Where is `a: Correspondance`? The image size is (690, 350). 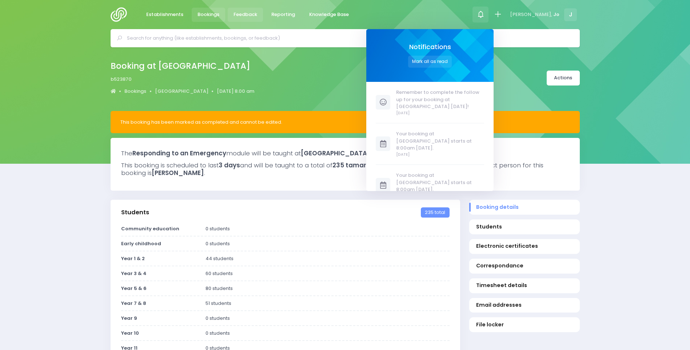 a: Correspondance is located at coordinates (525, 266).